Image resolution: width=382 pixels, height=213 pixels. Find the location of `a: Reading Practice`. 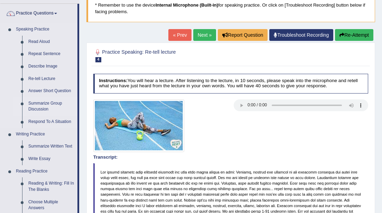

a: Reading Practice is located at coordinates (45, 171).